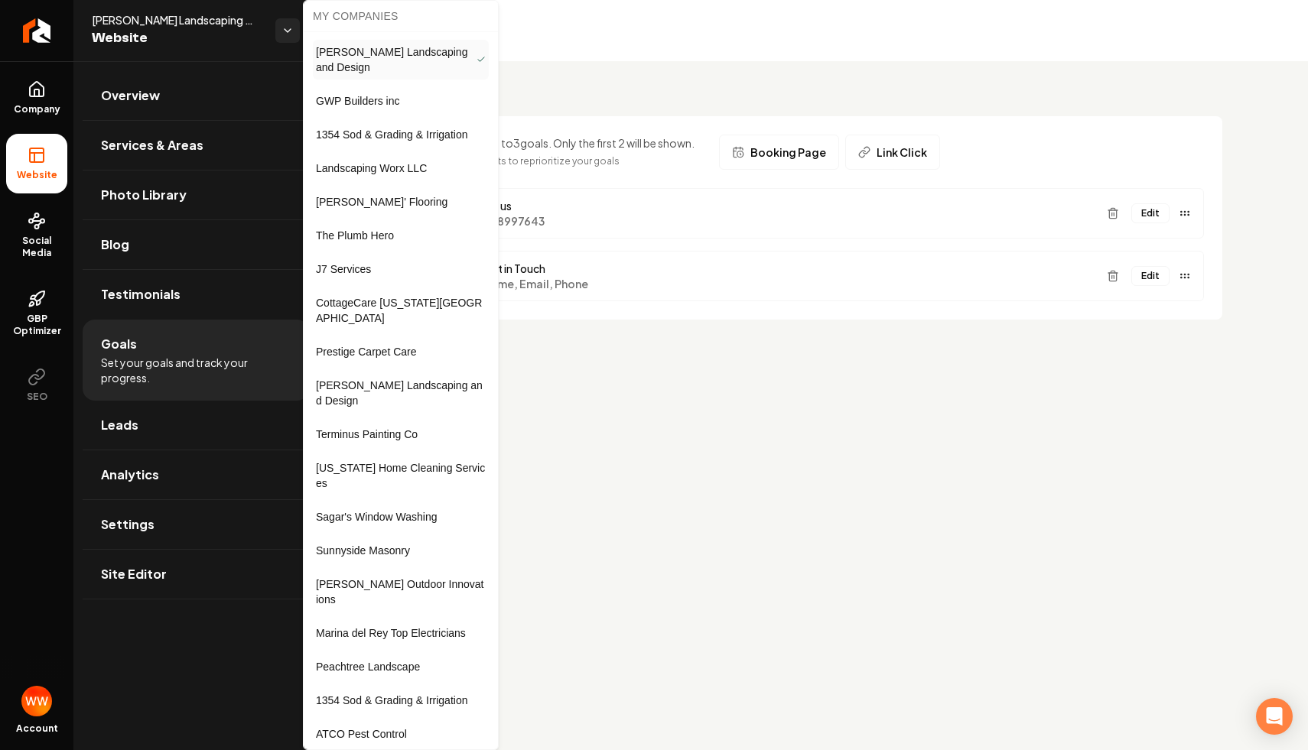 The width and height of the screenshot is (1308, 750). What do you see at coordinates (401, 435) in the screenshot?
I see `a: Terminus Painting Co` at bounding box center [401, 435].